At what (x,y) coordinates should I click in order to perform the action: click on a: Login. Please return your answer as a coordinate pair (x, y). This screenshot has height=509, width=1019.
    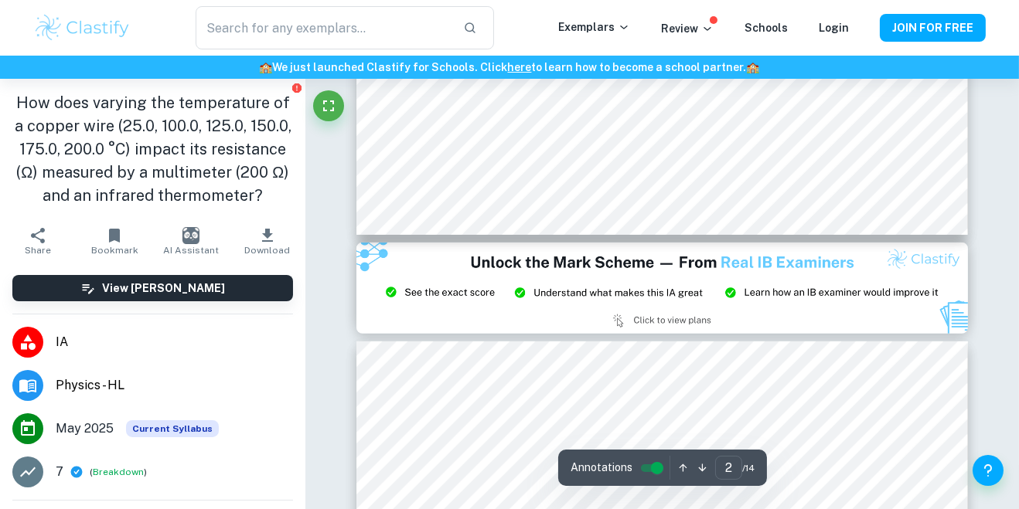
    Looking at the image, I should click on (833, 28).